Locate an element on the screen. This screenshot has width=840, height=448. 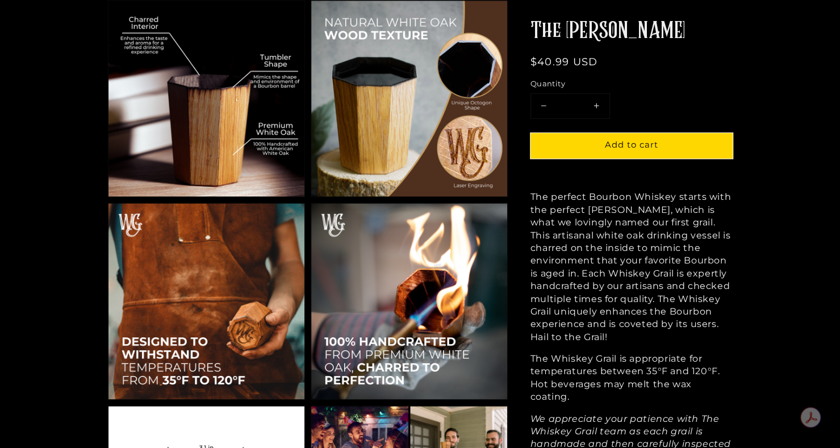
button: Add to cart is located at coordinates (632, 146).